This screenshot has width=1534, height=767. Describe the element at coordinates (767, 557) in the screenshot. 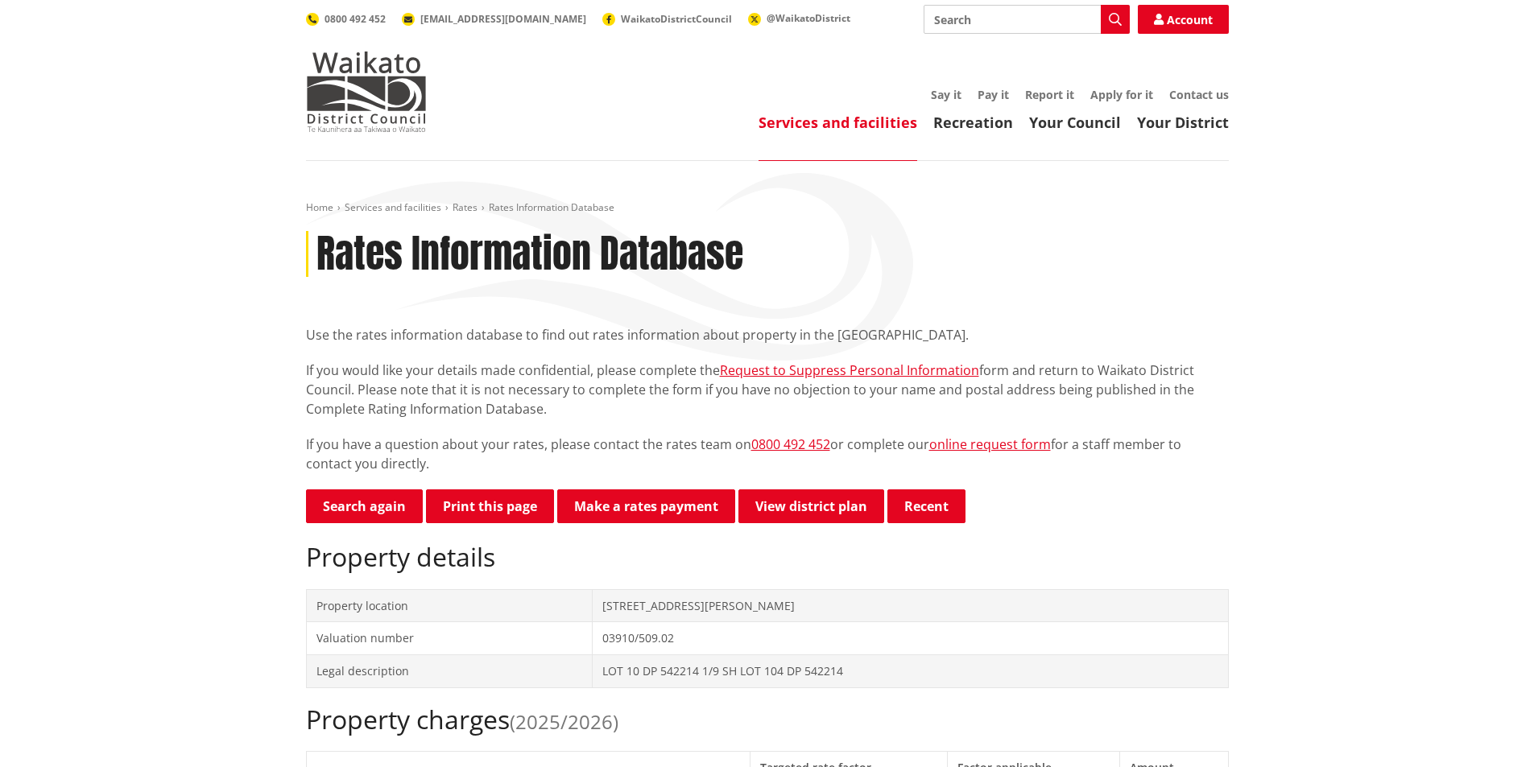

I see `h2: Property details` at that location.